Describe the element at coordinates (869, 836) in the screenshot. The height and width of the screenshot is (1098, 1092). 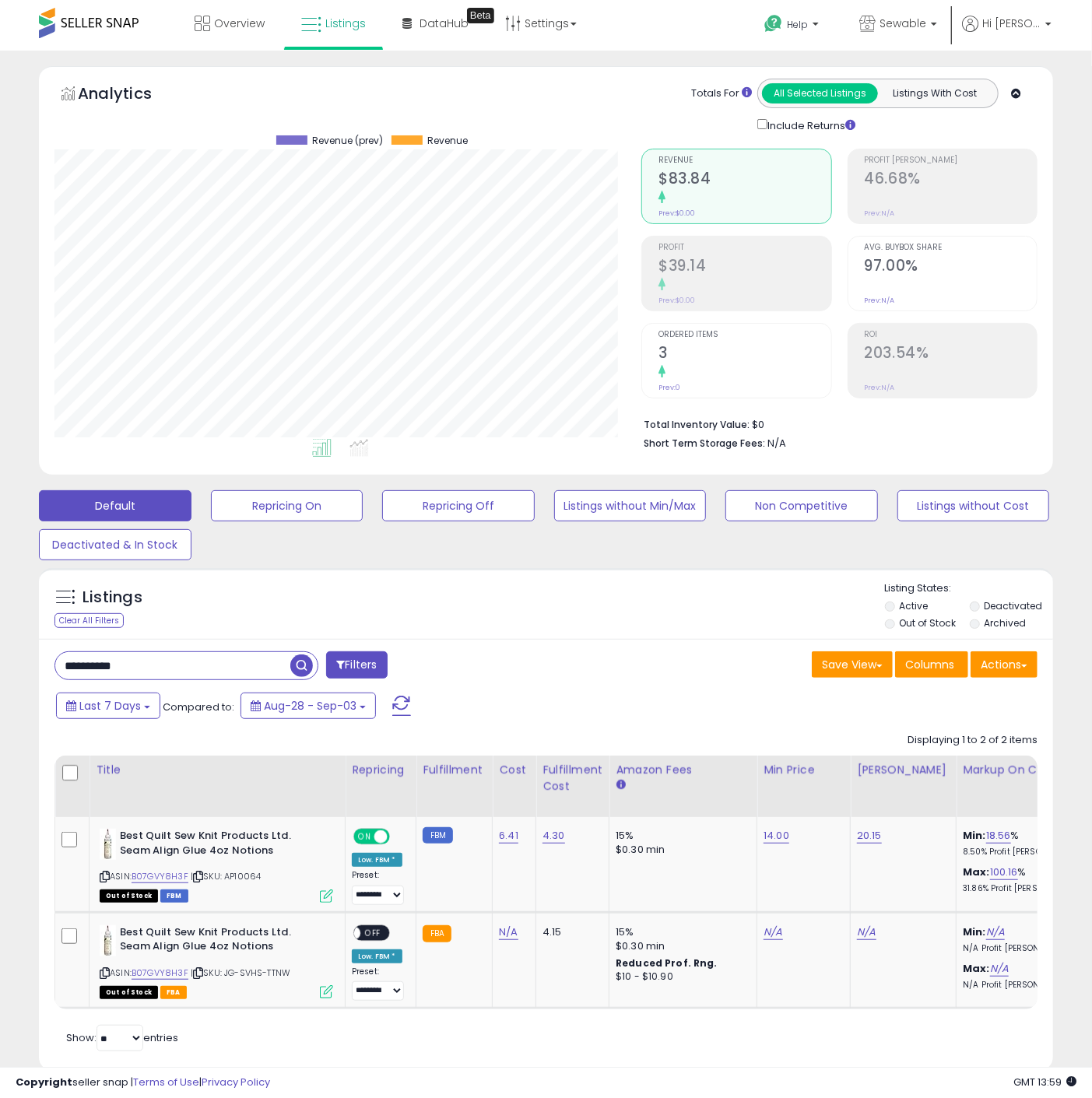
I see `a: 20.15` at that location.